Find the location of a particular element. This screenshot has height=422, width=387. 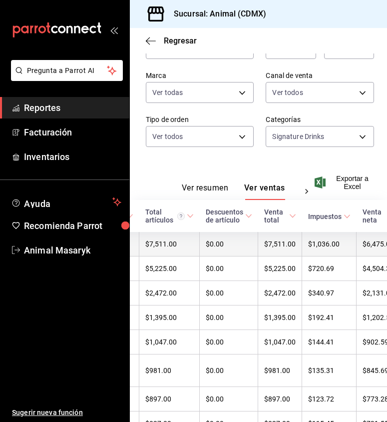

span: Exportar a Excel is located at coordinates (344, 182).